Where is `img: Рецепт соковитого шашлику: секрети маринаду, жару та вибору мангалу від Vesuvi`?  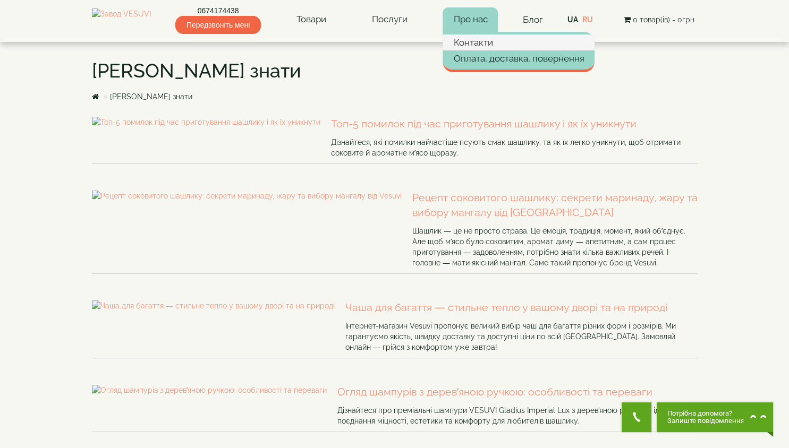
img: Рецепт соковитого шашлику: секрети маринаду, жару та вибору мангалу від Vesuvi is located at coordinates (246, 196).